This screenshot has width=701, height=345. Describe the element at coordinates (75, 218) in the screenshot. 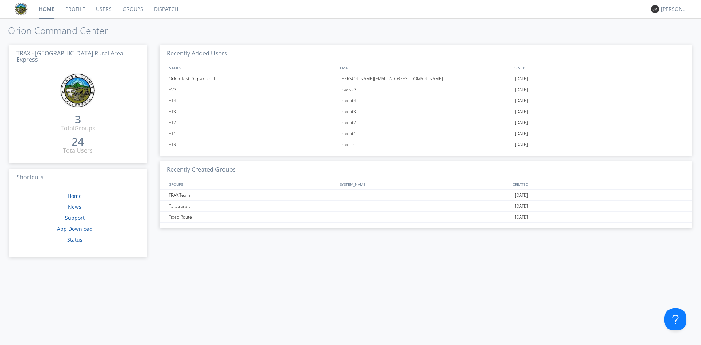

I see `a: Support` at that location.